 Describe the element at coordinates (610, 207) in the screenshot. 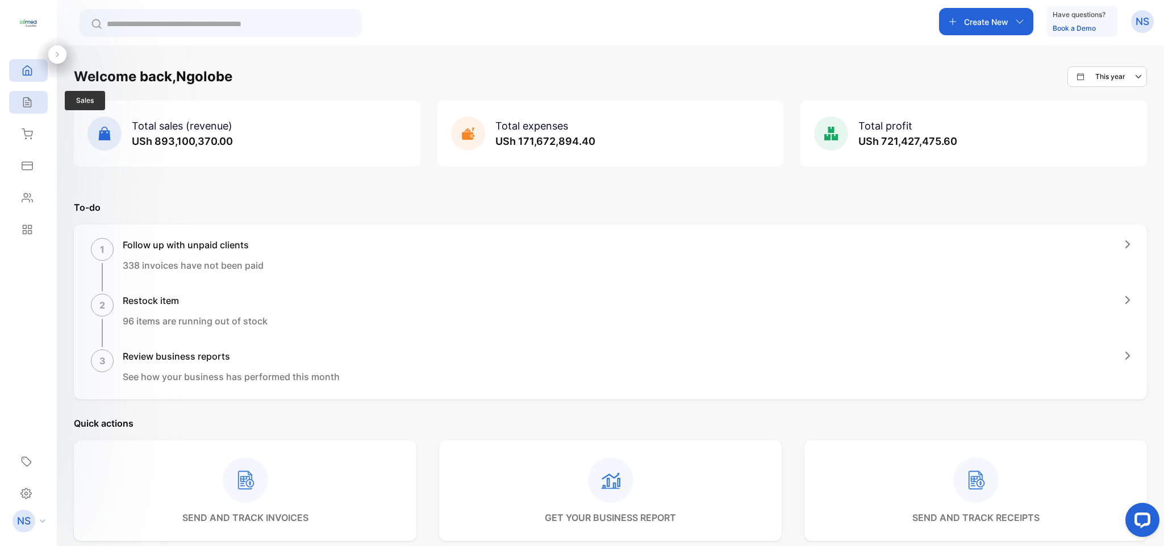

I see `p: To-do` at that location.